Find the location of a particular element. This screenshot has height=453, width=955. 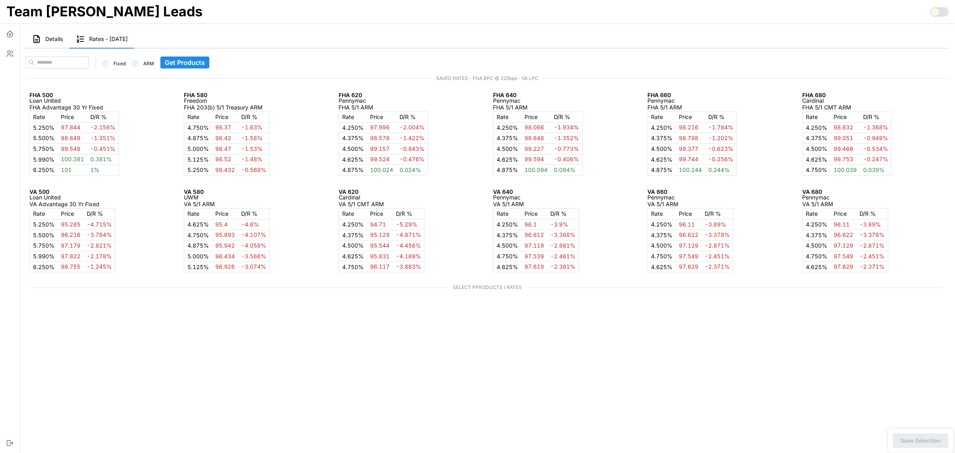

span: -0.773% is located at coordinates (566, 148).